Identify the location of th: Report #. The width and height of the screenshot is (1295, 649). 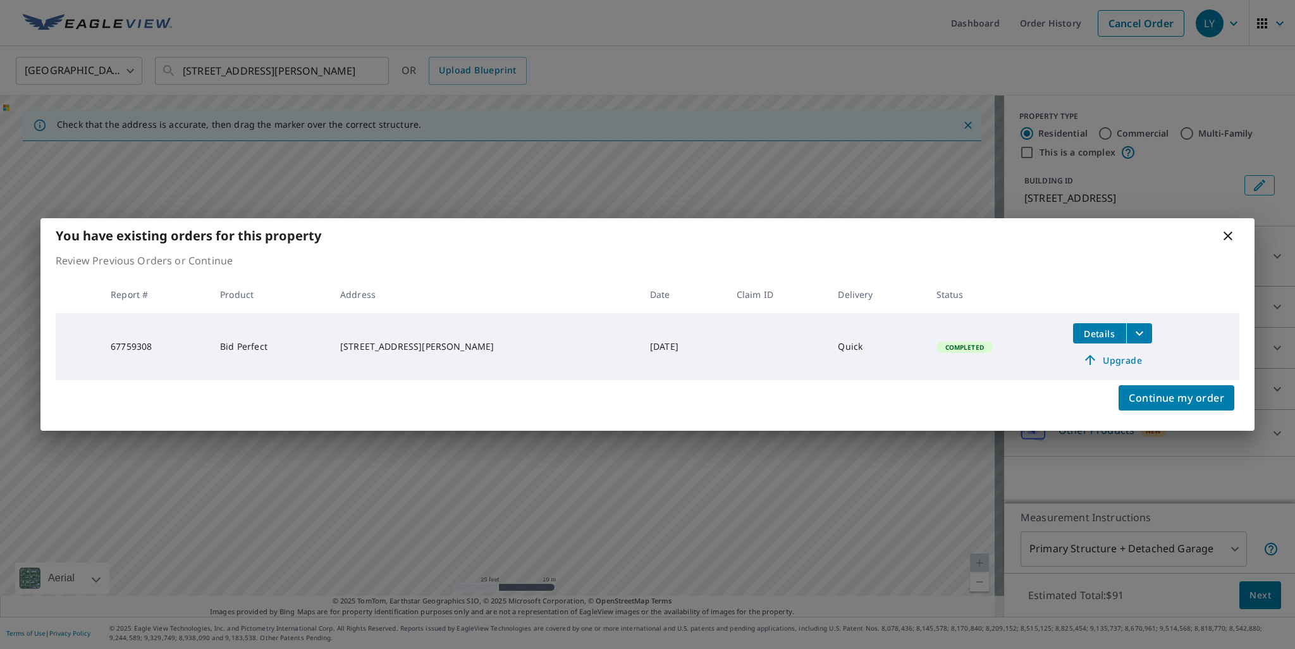
(155, 294).